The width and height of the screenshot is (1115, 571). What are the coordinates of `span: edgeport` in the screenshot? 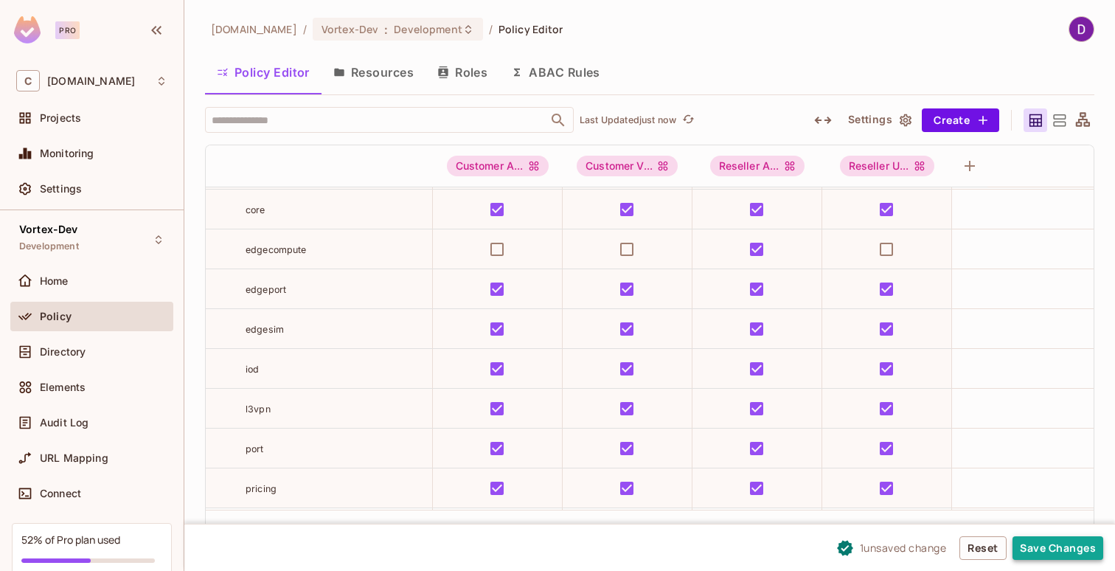 It's located at (266, 289).